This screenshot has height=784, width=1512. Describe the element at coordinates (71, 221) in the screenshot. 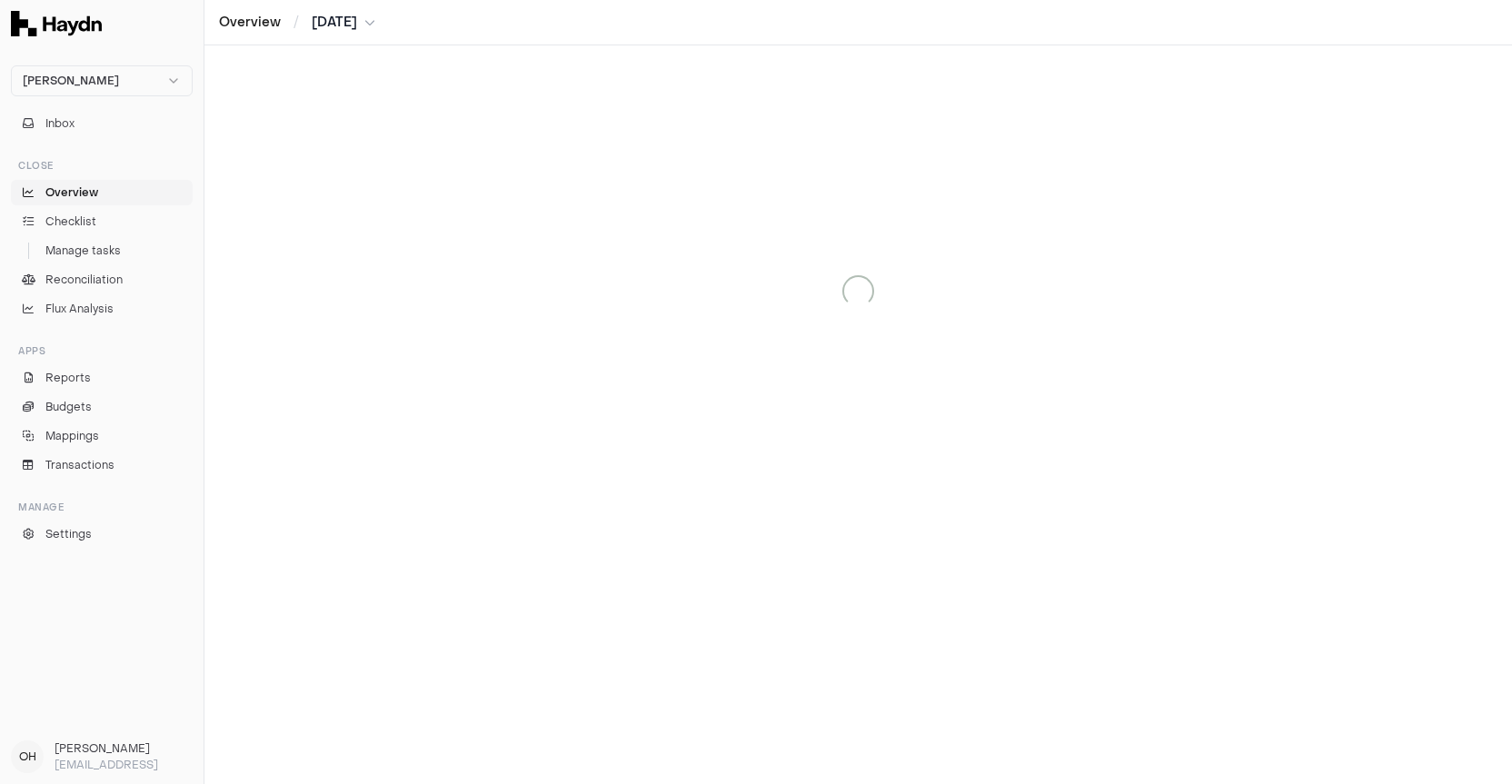

I see `span: Checklist` at that location.